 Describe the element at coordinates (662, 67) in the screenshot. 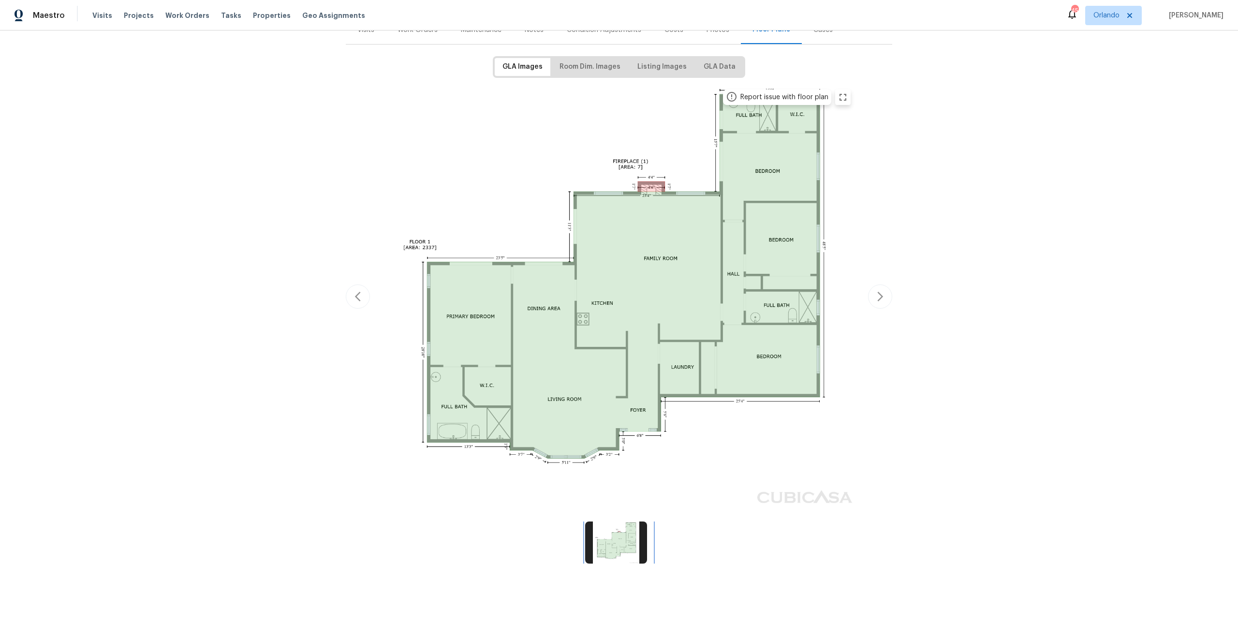

I see `button: Listing Images` at that location.